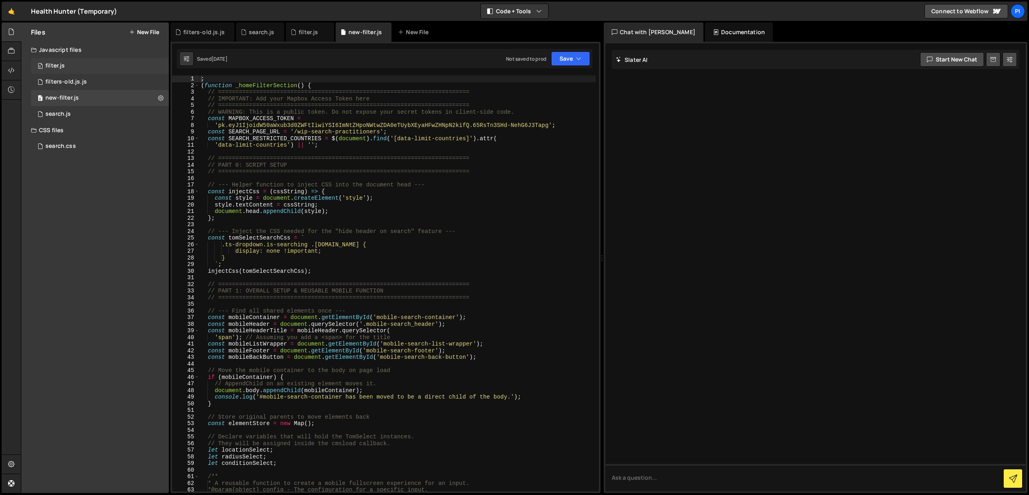 The width and height of the screenshot is (1029, 495). What do you see at coordinates (186, 377) in the screenshot?
I see `div: 46` at bounding box center [186, 377].